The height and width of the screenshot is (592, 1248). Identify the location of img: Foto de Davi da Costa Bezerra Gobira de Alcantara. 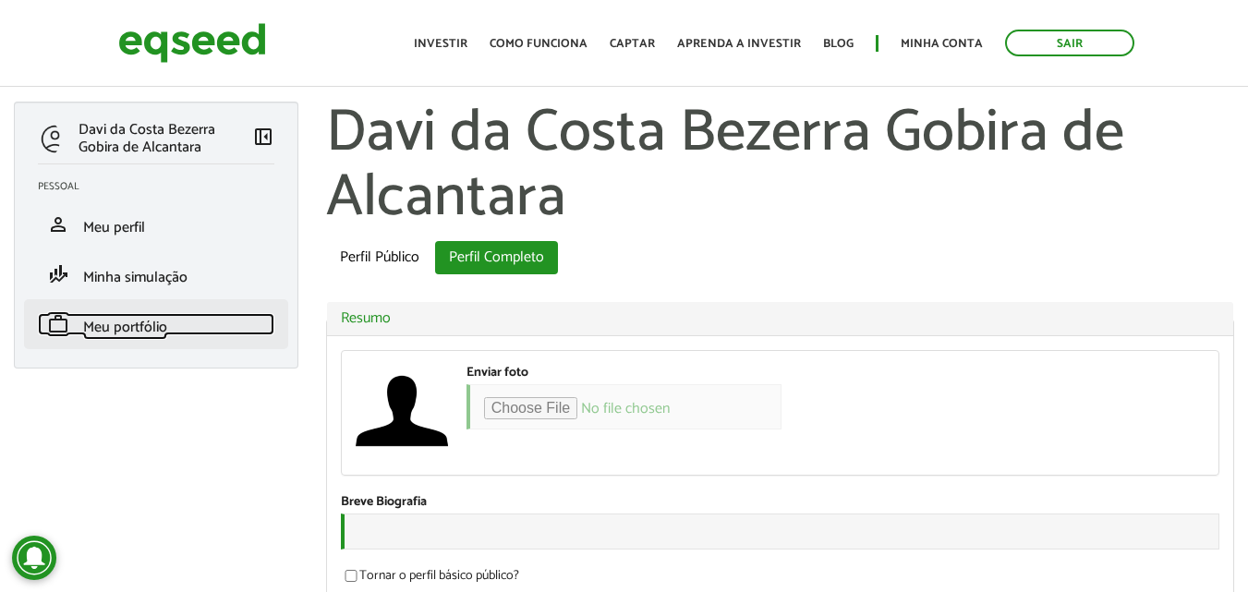
(402, 411).